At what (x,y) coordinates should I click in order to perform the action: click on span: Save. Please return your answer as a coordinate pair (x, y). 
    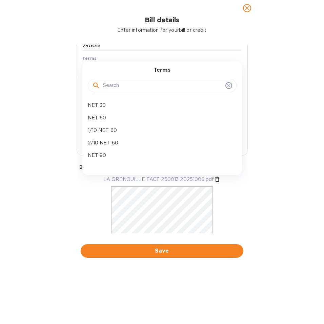
    Looking at the image, I should click on (162, 251).